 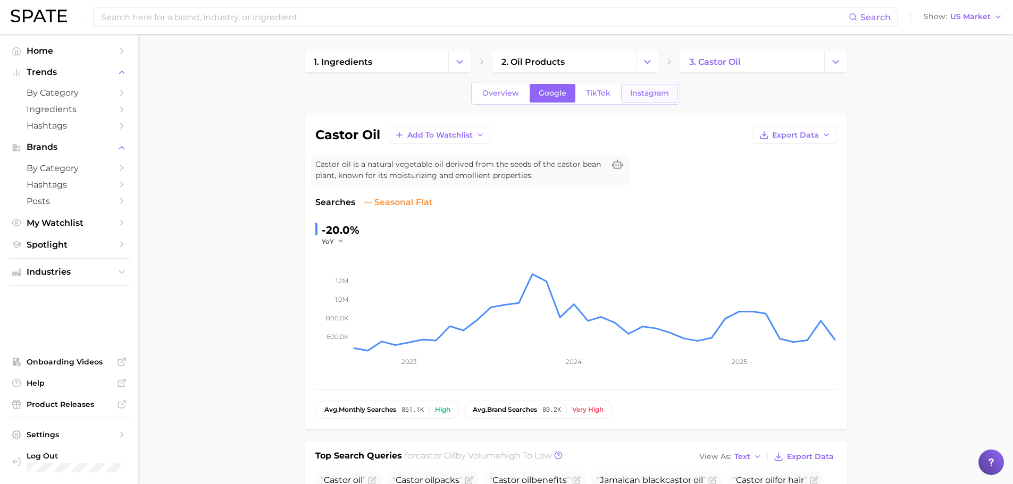 I want to click on h1: Top Search Queries, so click(x=358, y=457).